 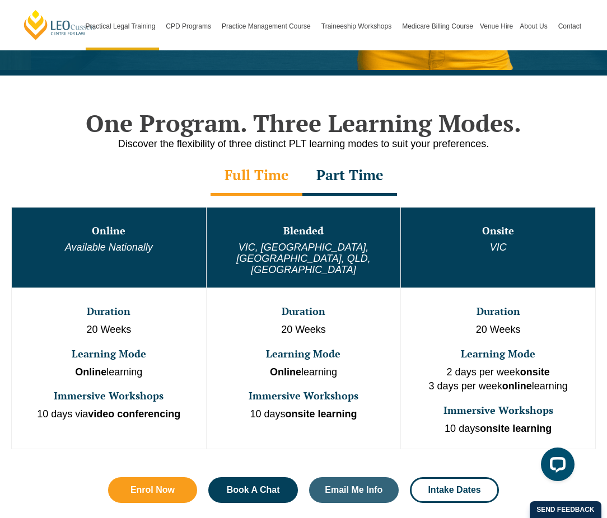 What do you see at coordinates (437, 26) in the screenshot?
I see `a: Medicare Billing Course` at bounding box center [437, 26].